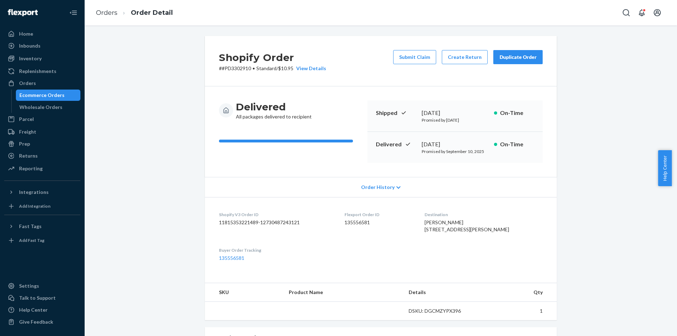  Describe the element at coordinates (38, 71) in the screenshot. I see `div: Replenishments` at that location.